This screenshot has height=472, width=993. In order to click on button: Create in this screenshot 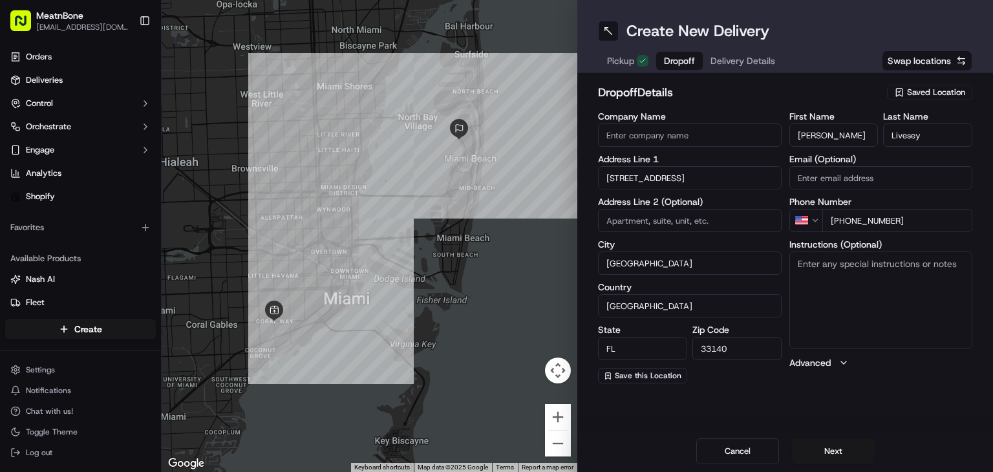, I will do `click(80, 329)`.